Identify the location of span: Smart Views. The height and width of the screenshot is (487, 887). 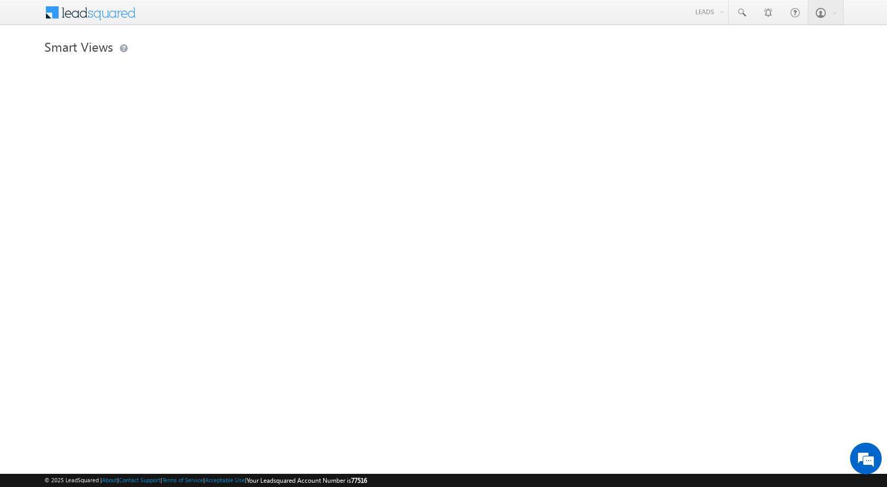
(79, 46).